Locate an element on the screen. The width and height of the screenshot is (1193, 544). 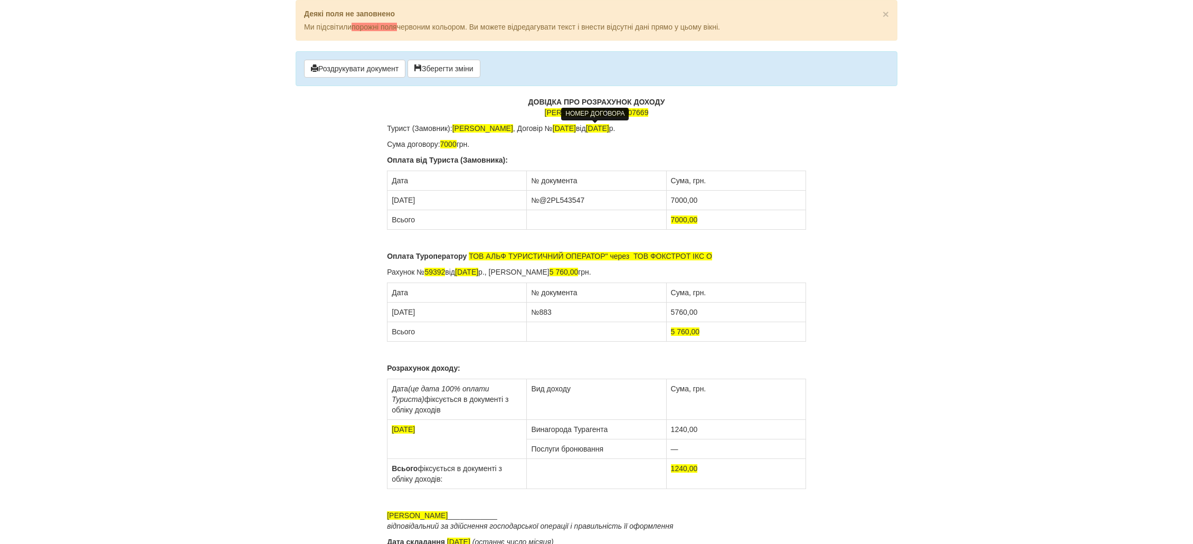
div: НОМЕР ДОГОВОРА is located at coordinates (595, 113).